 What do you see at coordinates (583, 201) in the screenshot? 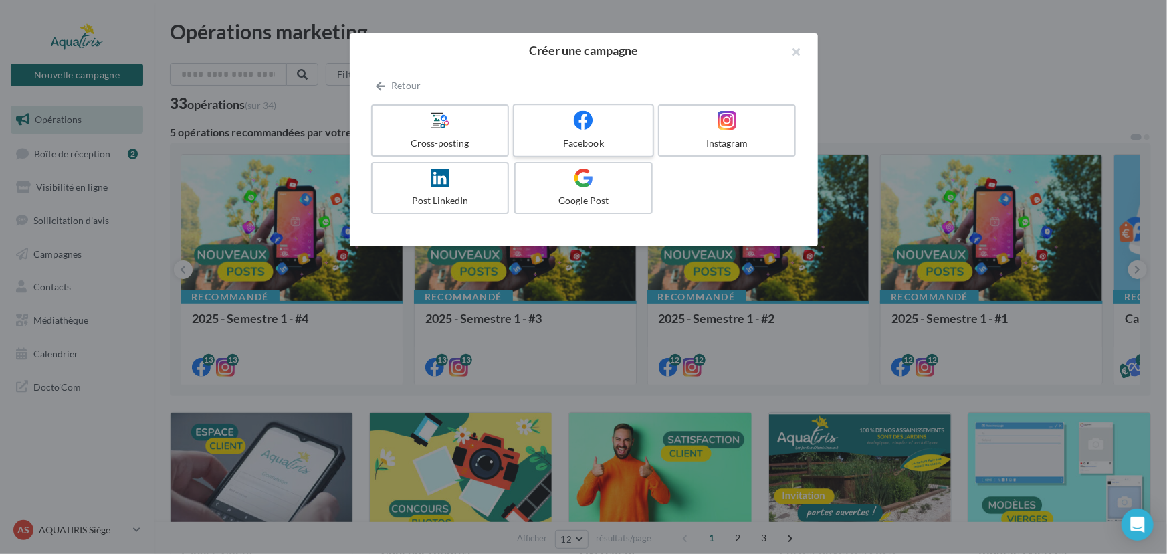
I see `div: Google Post` at bounding box center [583, 201].